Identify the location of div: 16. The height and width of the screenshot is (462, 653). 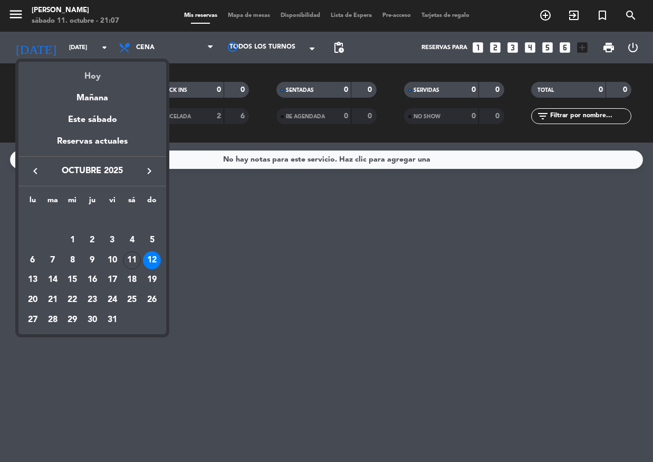
(92, 280).